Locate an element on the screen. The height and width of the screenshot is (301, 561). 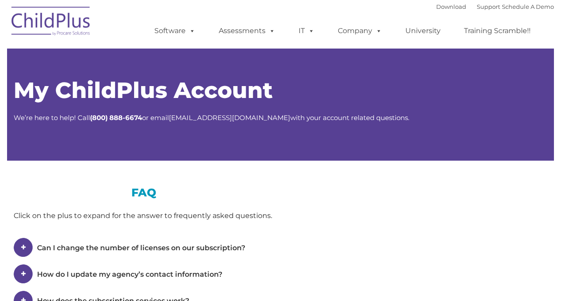
a: IT is located at coordinates (307, 31).